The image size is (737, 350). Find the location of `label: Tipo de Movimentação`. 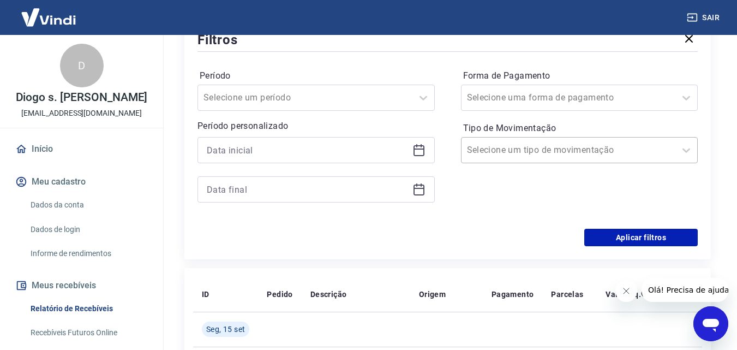

label: Tipo de Movimentação is located at coordinates (579, 128).